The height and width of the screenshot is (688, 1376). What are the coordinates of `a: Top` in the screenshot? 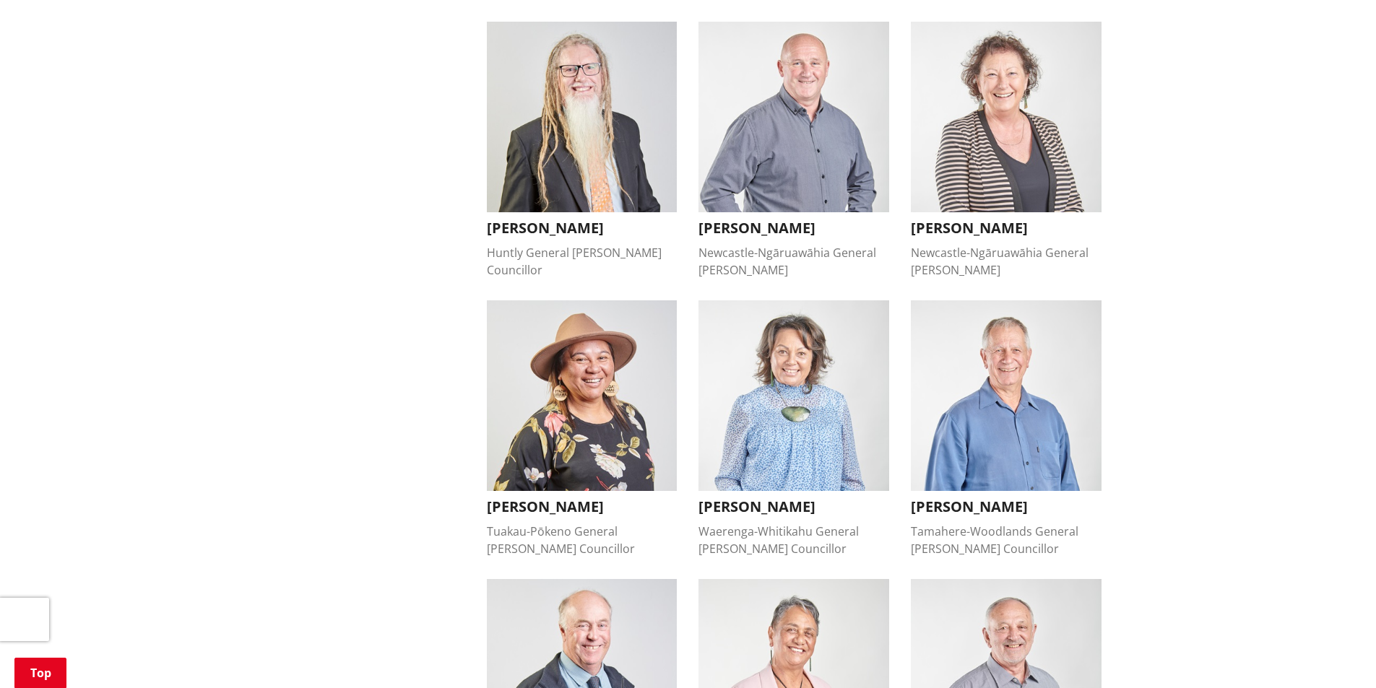 It's located at (40, 673).